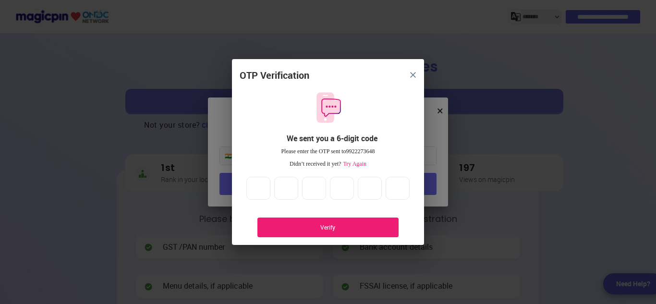 This screenshot has height=304, width=656. What do you see at coordinates (328, 227) in the screenshot?
I see `div: Verify` at bounding box center [328, 227].